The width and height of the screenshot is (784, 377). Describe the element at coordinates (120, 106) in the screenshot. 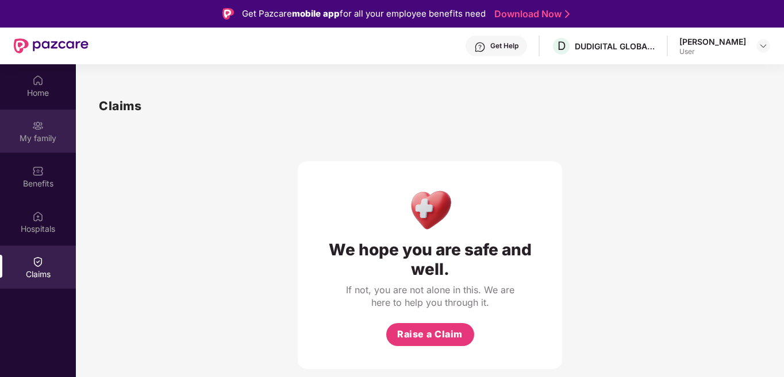

I see `h1: Claims` at that location.